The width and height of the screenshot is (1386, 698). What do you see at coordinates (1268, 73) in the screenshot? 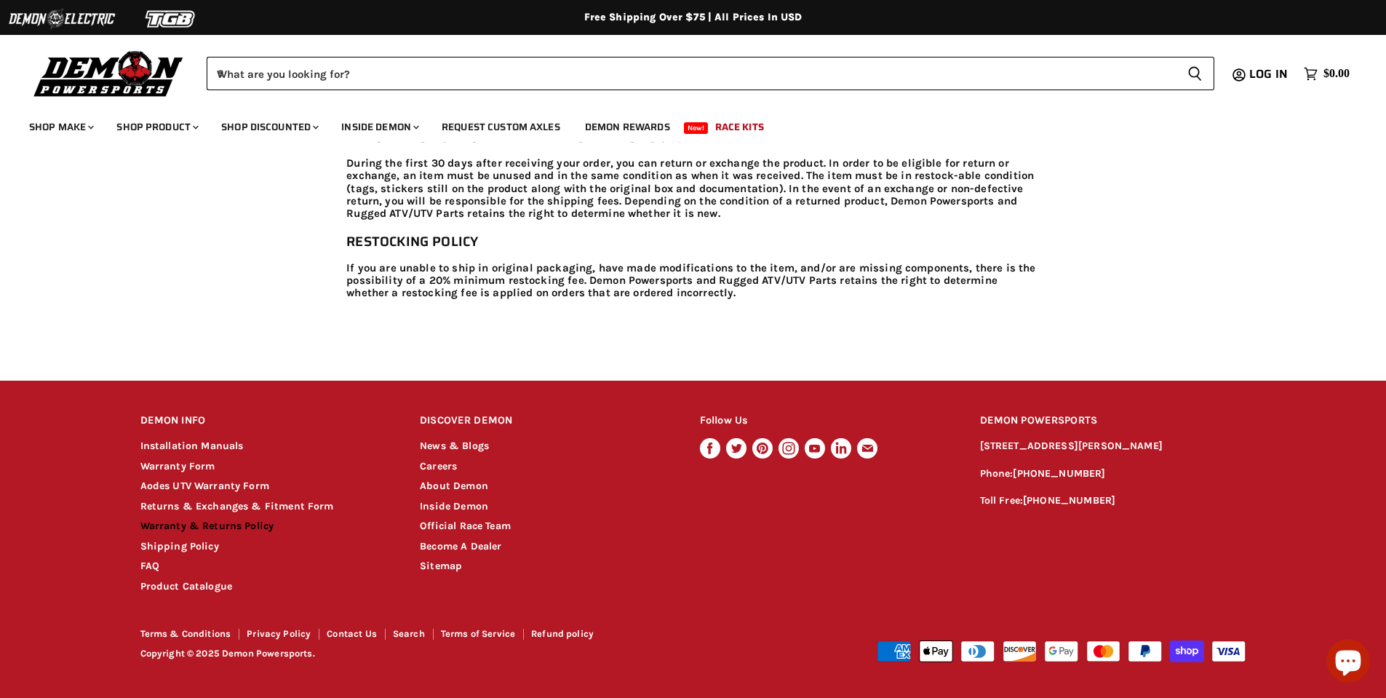
I see `span: Log in` at bounding box center [1268, 73].